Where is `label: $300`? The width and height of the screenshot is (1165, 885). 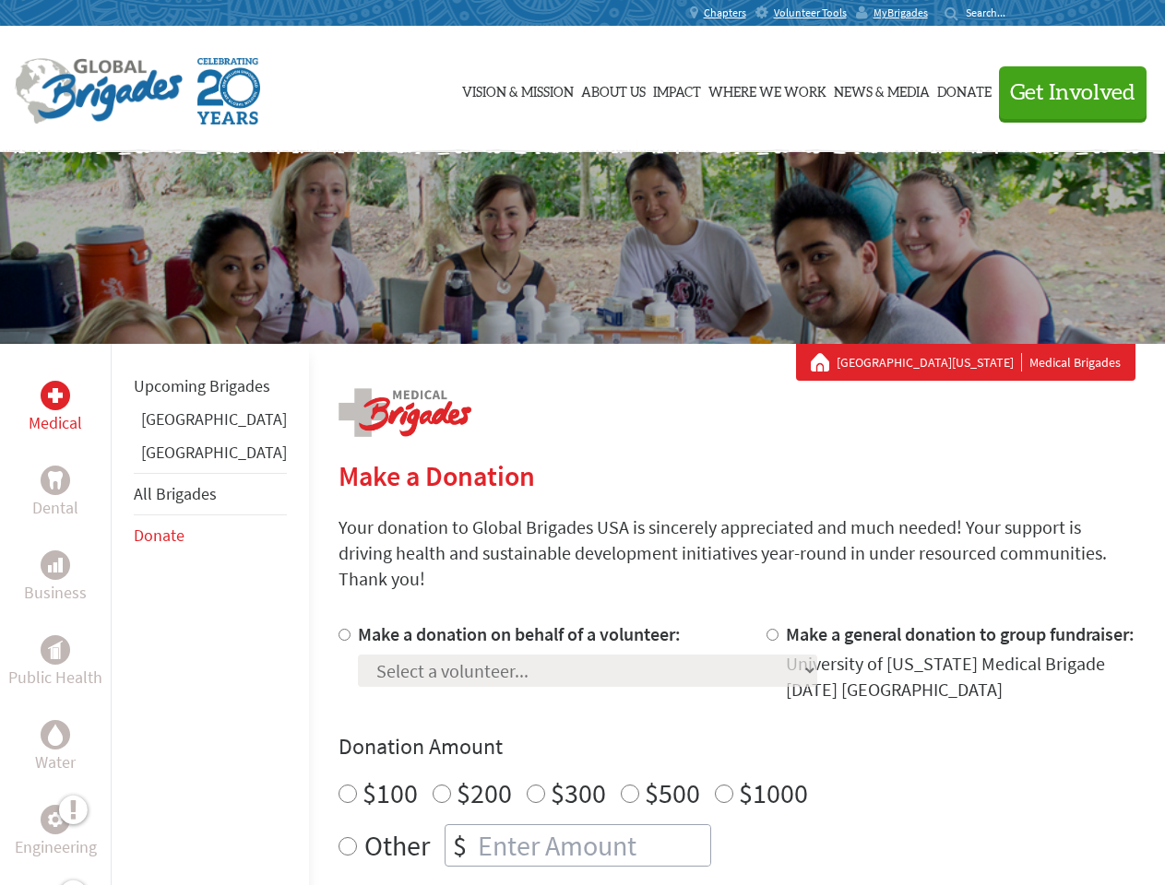
label: $300 is located at coordinates (578, 793).